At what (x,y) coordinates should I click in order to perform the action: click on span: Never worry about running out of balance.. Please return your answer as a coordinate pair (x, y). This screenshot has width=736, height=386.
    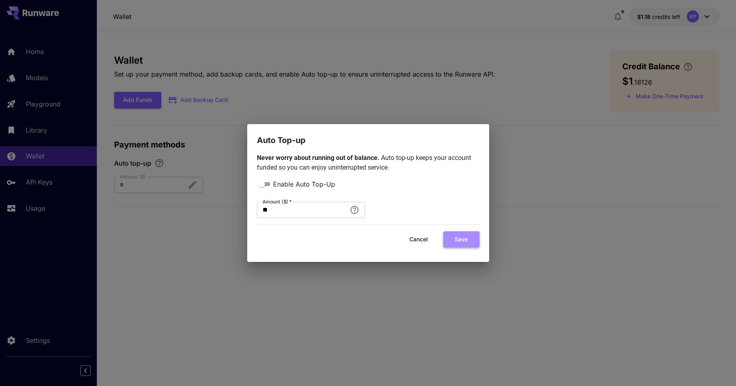
    Looking at the image, I should click on (319, 158).